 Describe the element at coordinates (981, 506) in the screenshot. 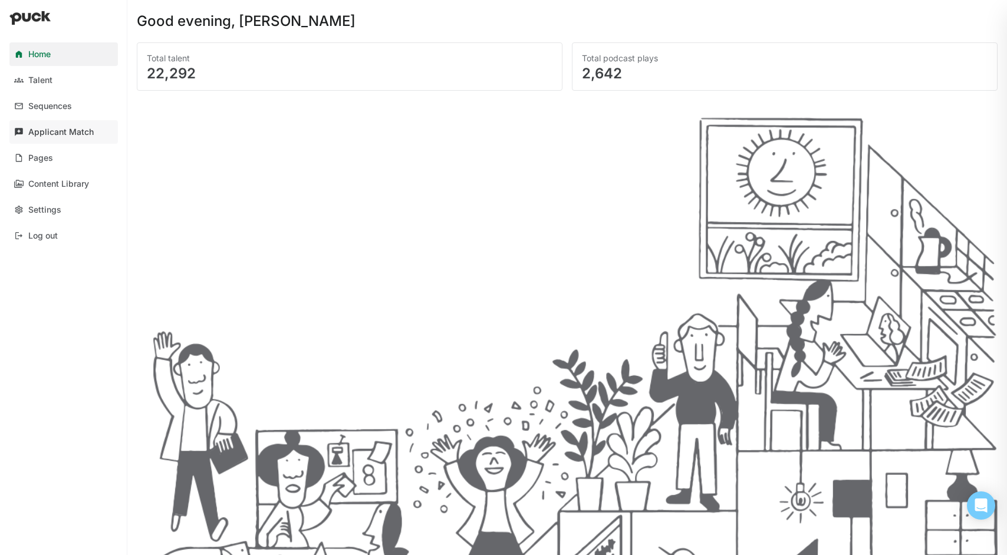

I see `div: Open Intercom Messenger` at that location.